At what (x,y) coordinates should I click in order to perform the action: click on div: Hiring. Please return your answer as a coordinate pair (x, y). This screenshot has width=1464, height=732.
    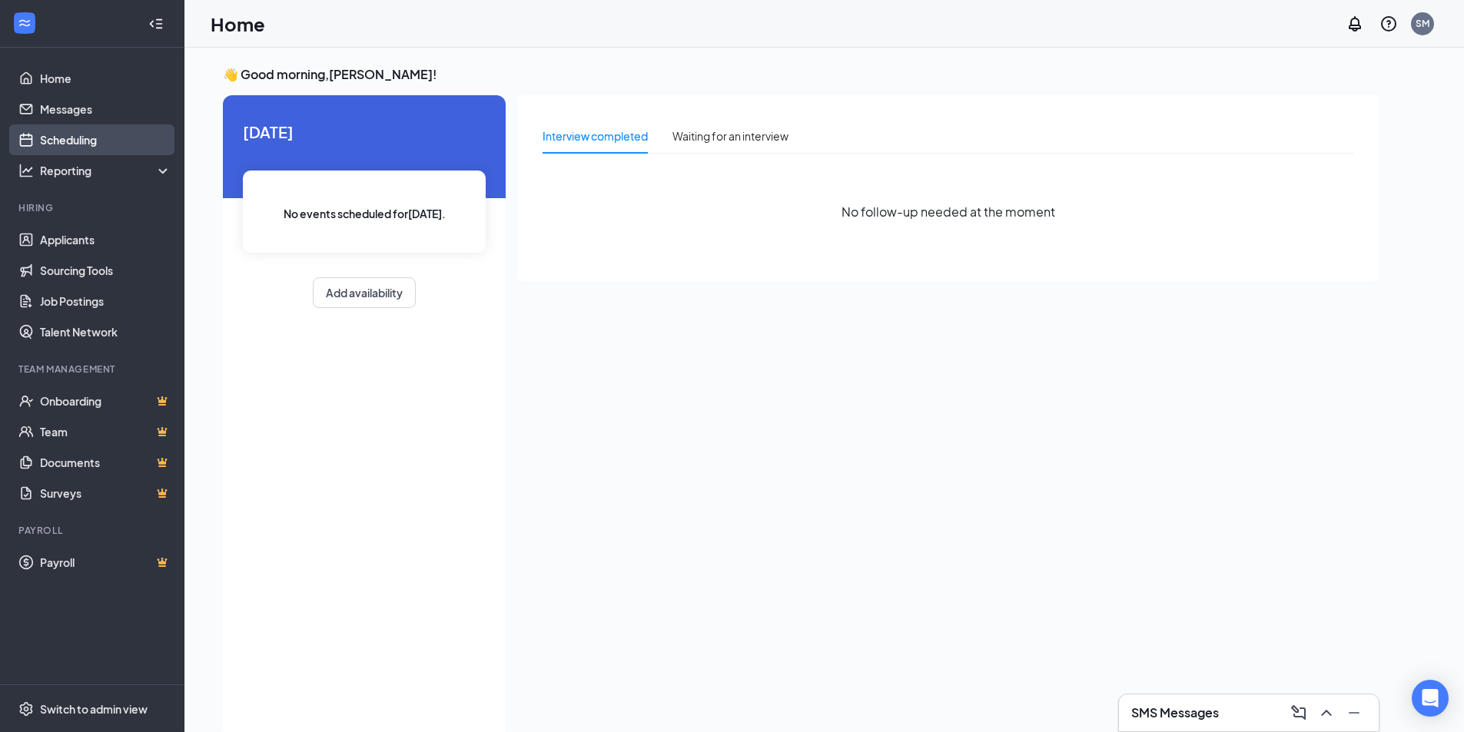
    Looking at the image, I should click on (93, 208).